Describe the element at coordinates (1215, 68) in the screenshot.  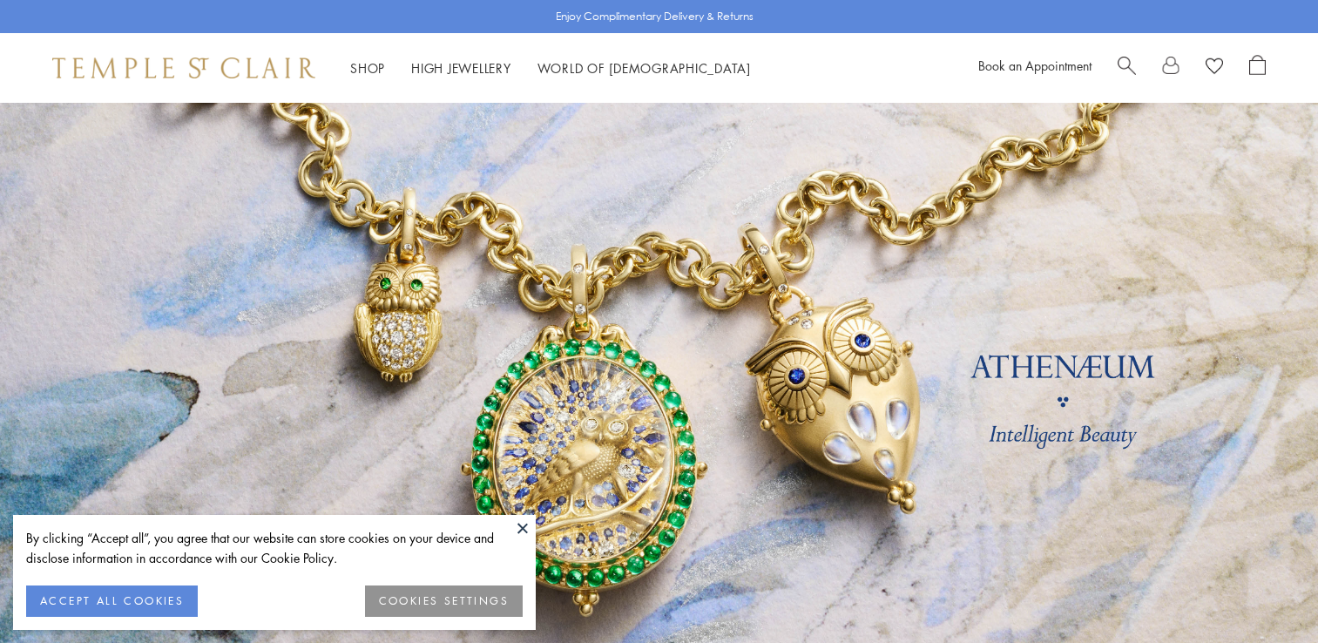
I see `a: View Wishlist` at that location.